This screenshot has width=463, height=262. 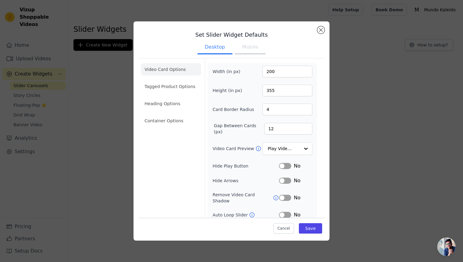 What do you see at coordinates (233, 149) in the screenshot?
I see `label: Video Card Preview` at bounding box center [233, 149].